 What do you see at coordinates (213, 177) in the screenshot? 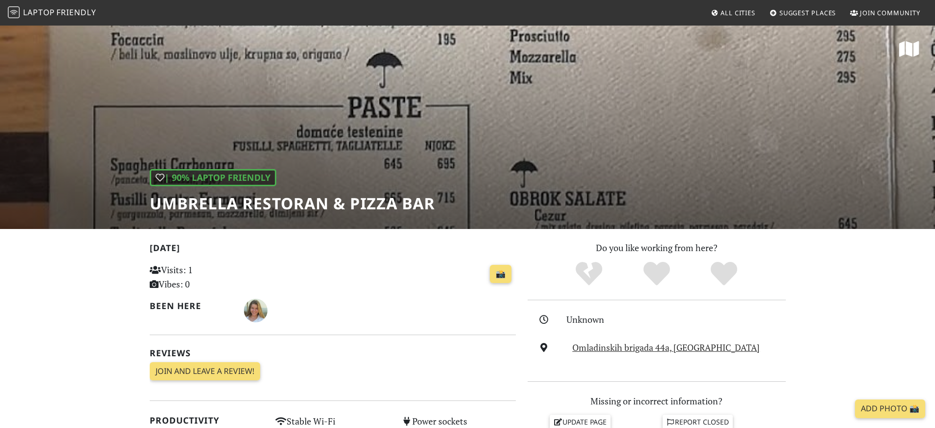
I see `div: | 90% Laptop Friendly` at bounding box center [213, 177].